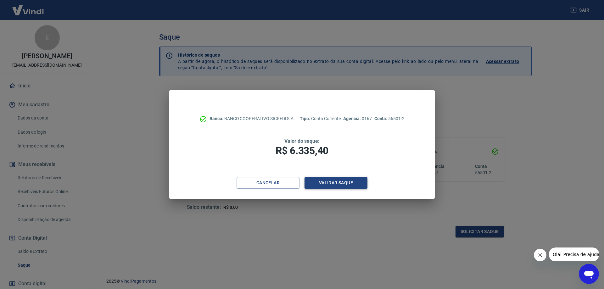  What do you see at coordinates (252, 119) in the screenshot?
I see `p: BANCO COOPERATIVO SICREDI S.A.` at bounding box center [252, 119].